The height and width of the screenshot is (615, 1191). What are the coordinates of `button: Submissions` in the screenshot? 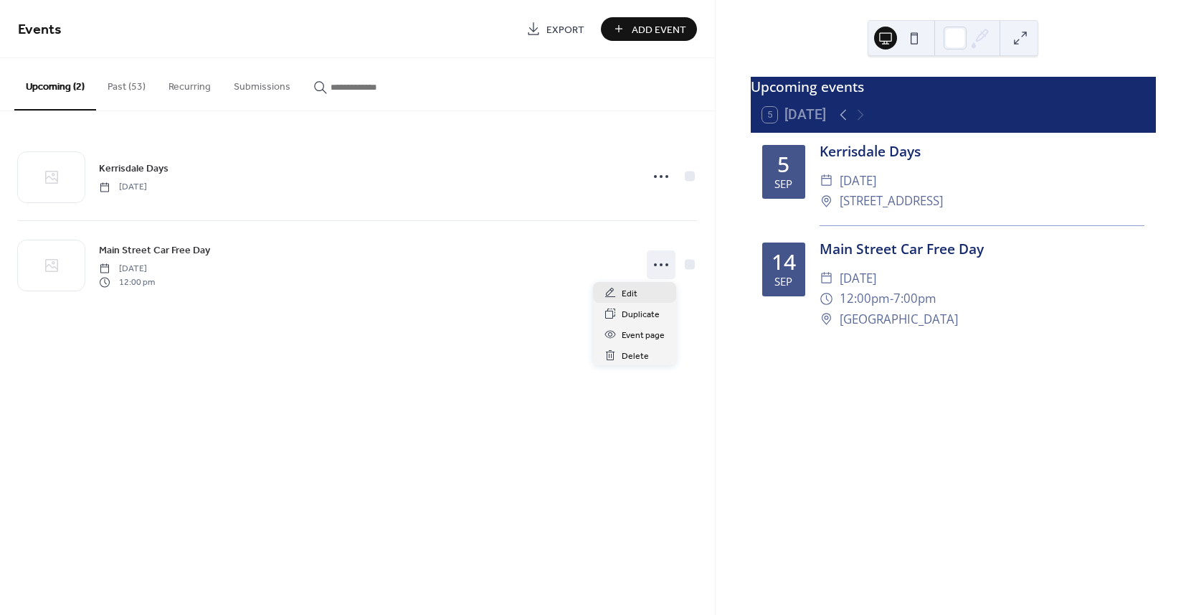 It's located at (262, 83).